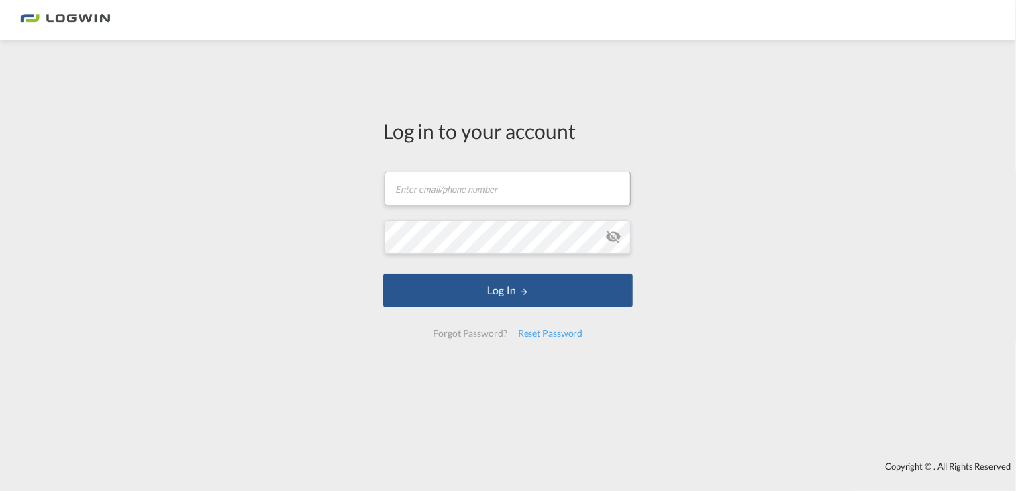  I want to click on div: Log in to your account, so click(508, 131).